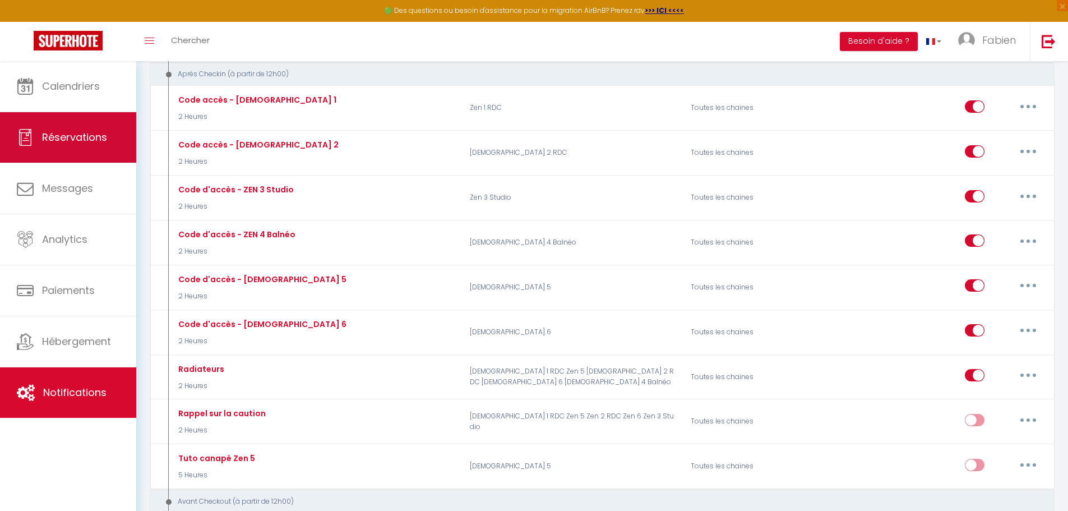 This screenshot has height=511, width=1068. I want to click on p: Zen 1 RDC, so click(573, 108).